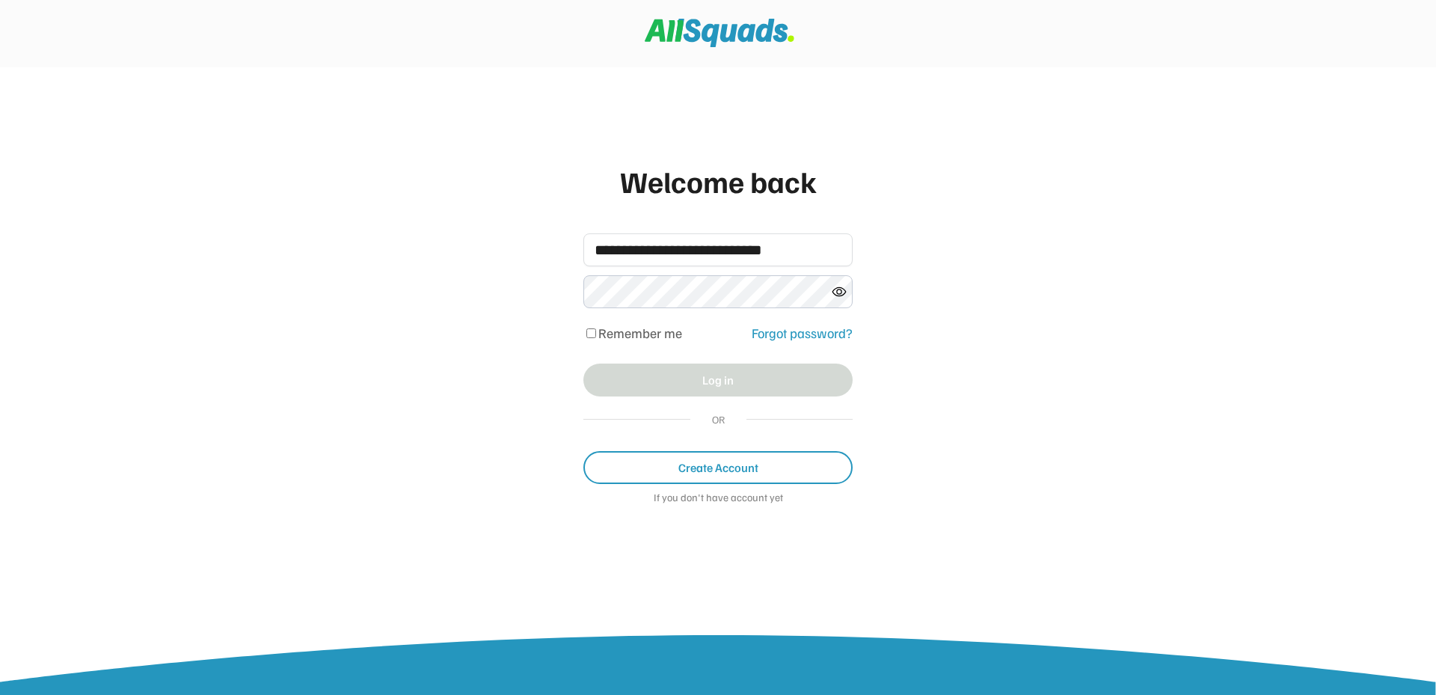 The width and height of the screenshot is (1436, 695). What do you see at coordinates (718, 499) in the screenshot?
I see `div: If you don't have account yet` at bounding box center [718, 499].